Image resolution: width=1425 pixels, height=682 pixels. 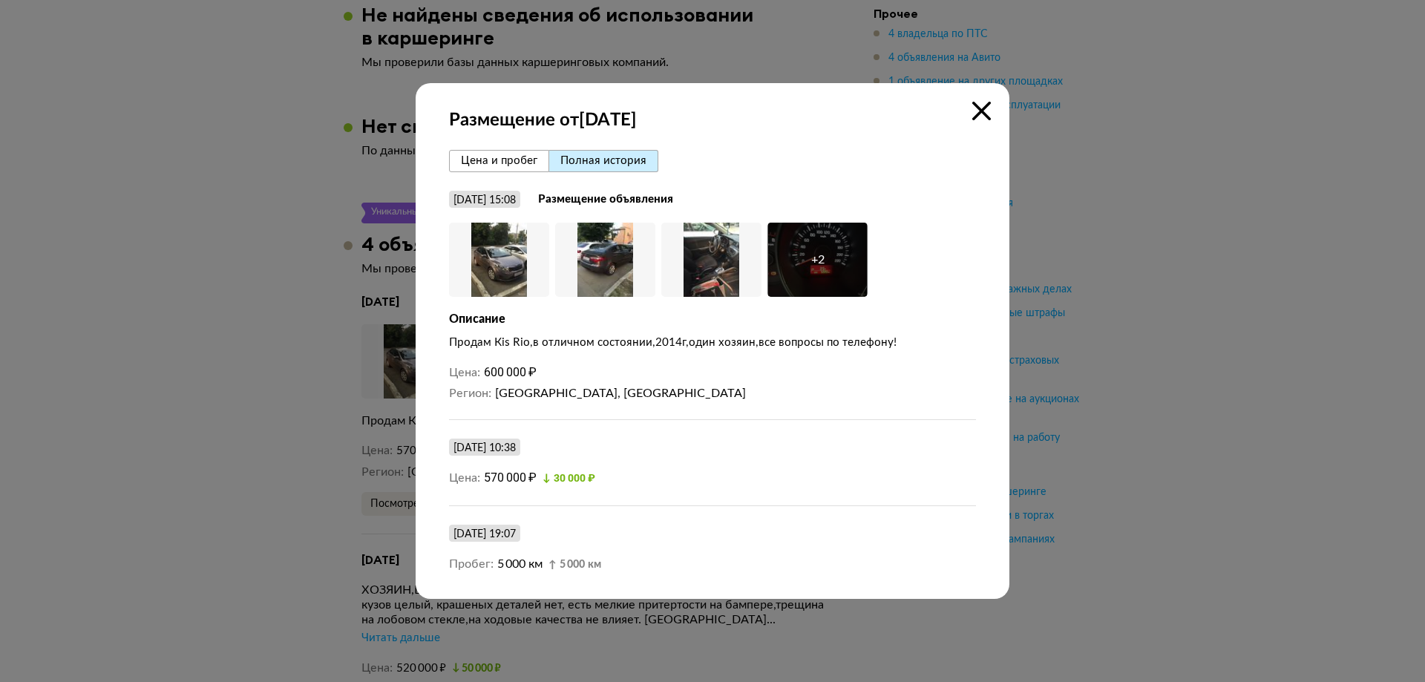 I want to click on strong: Размещение объявления, so click(x=606, y=200).